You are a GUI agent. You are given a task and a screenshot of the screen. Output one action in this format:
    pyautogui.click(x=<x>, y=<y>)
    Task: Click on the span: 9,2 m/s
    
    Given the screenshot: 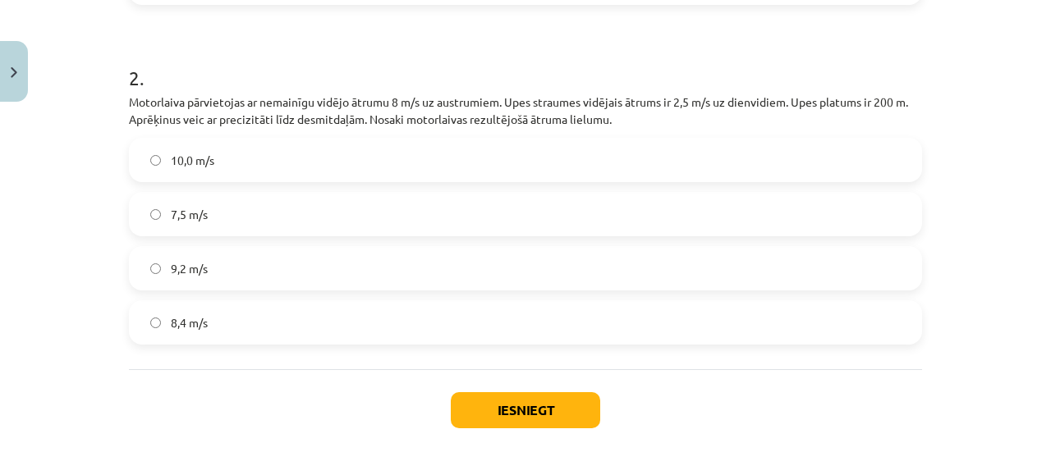 What is the action you would take?
    pyautogui.click(x=189, y=268)
    